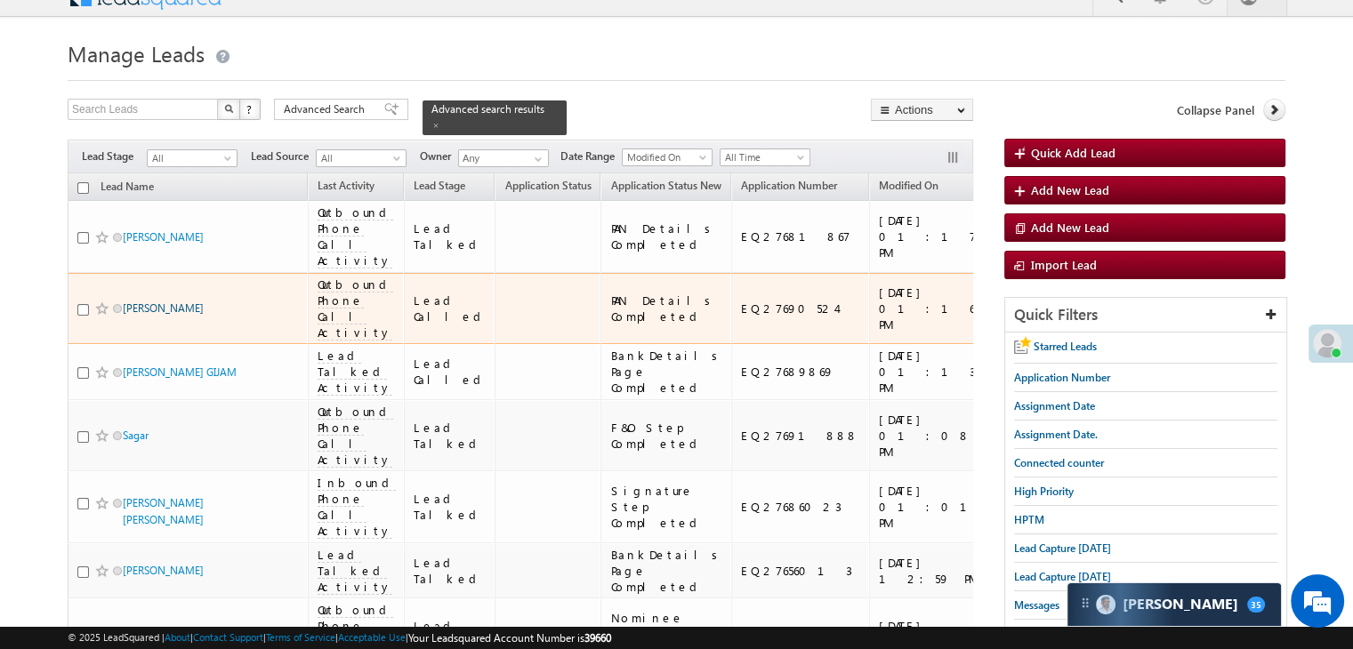 Image resolution: width=1353 pixels, height=649 pixels. I want to click on button: Actions, so click(922, 109).